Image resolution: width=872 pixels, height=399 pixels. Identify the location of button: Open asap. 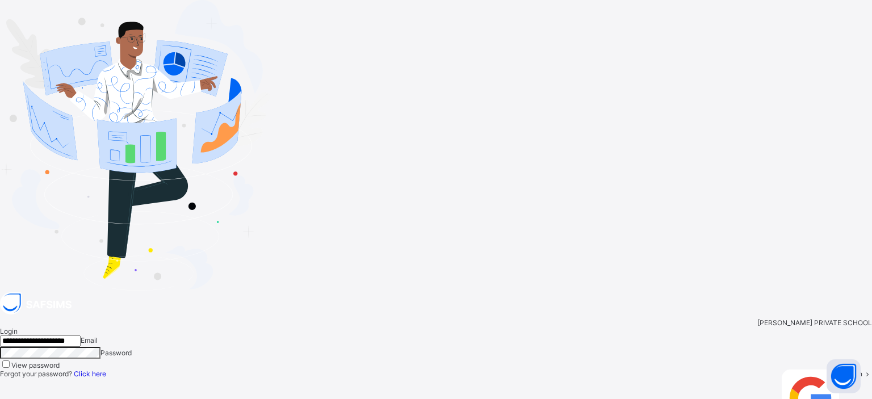
(844, 376).